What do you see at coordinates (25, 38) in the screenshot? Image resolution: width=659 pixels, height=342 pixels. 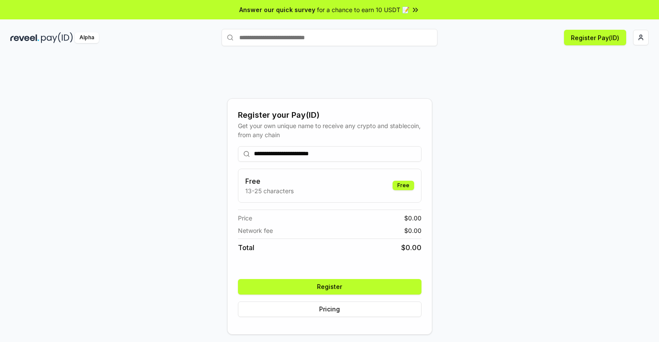 I see `img: reveel_dark` at bounding box center [25, 38].